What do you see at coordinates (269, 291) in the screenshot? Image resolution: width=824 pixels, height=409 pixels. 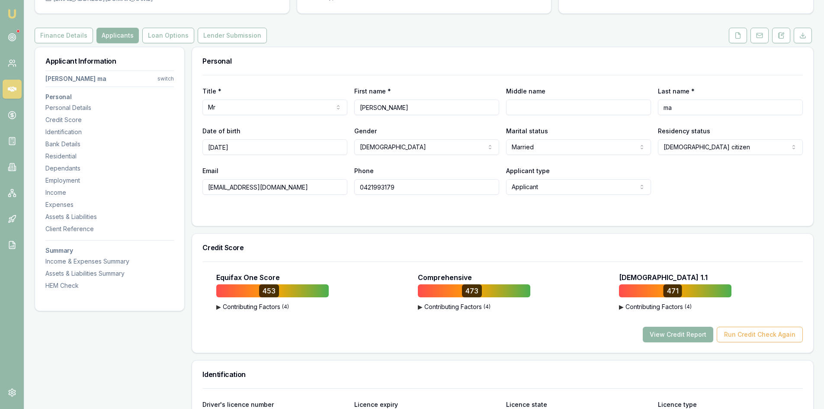 I see `div: 453` at bounding box center [269, 291].